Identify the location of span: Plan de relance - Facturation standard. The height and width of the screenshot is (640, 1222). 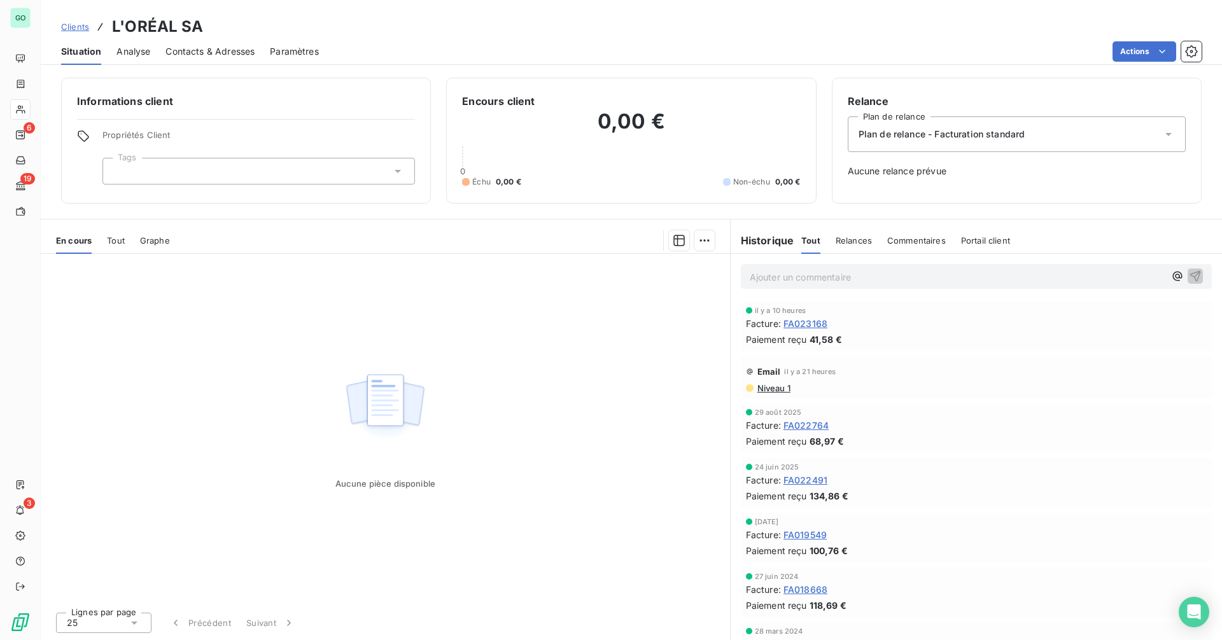
(942, 134).